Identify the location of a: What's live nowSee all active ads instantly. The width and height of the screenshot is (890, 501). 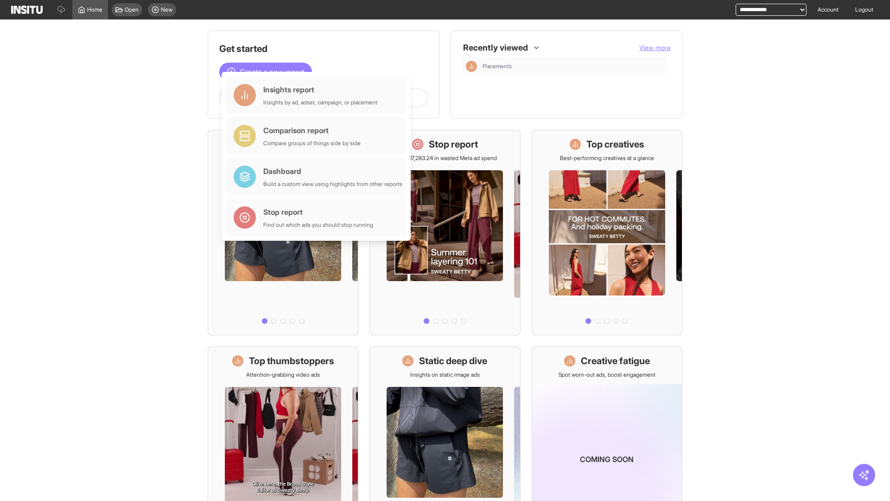
(283, 232).